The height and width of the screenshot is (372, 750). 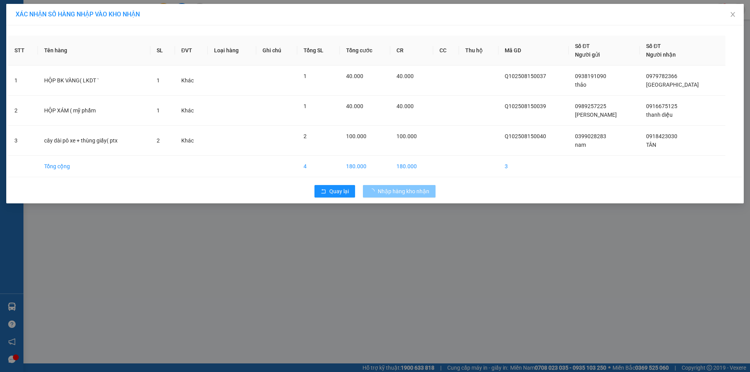 I want to click on span: Nhập hàng kho nhận, so click(x=404, y=192).